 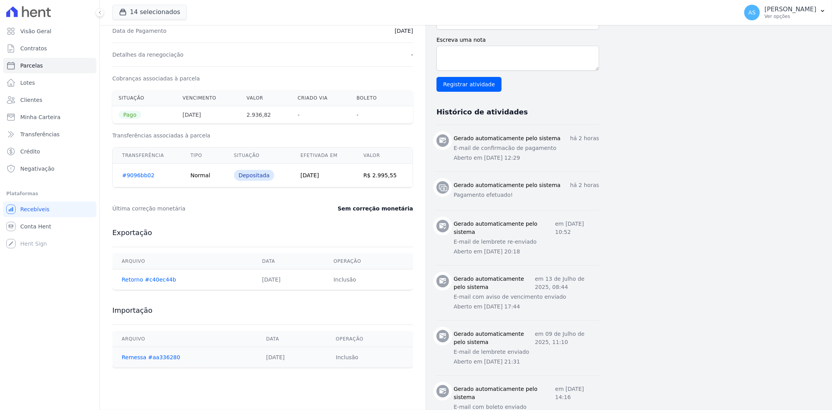 What do you see at coordinates (37, 169) in the screenshot?
I see `span: Negativação` at bounding box center [37, 169].